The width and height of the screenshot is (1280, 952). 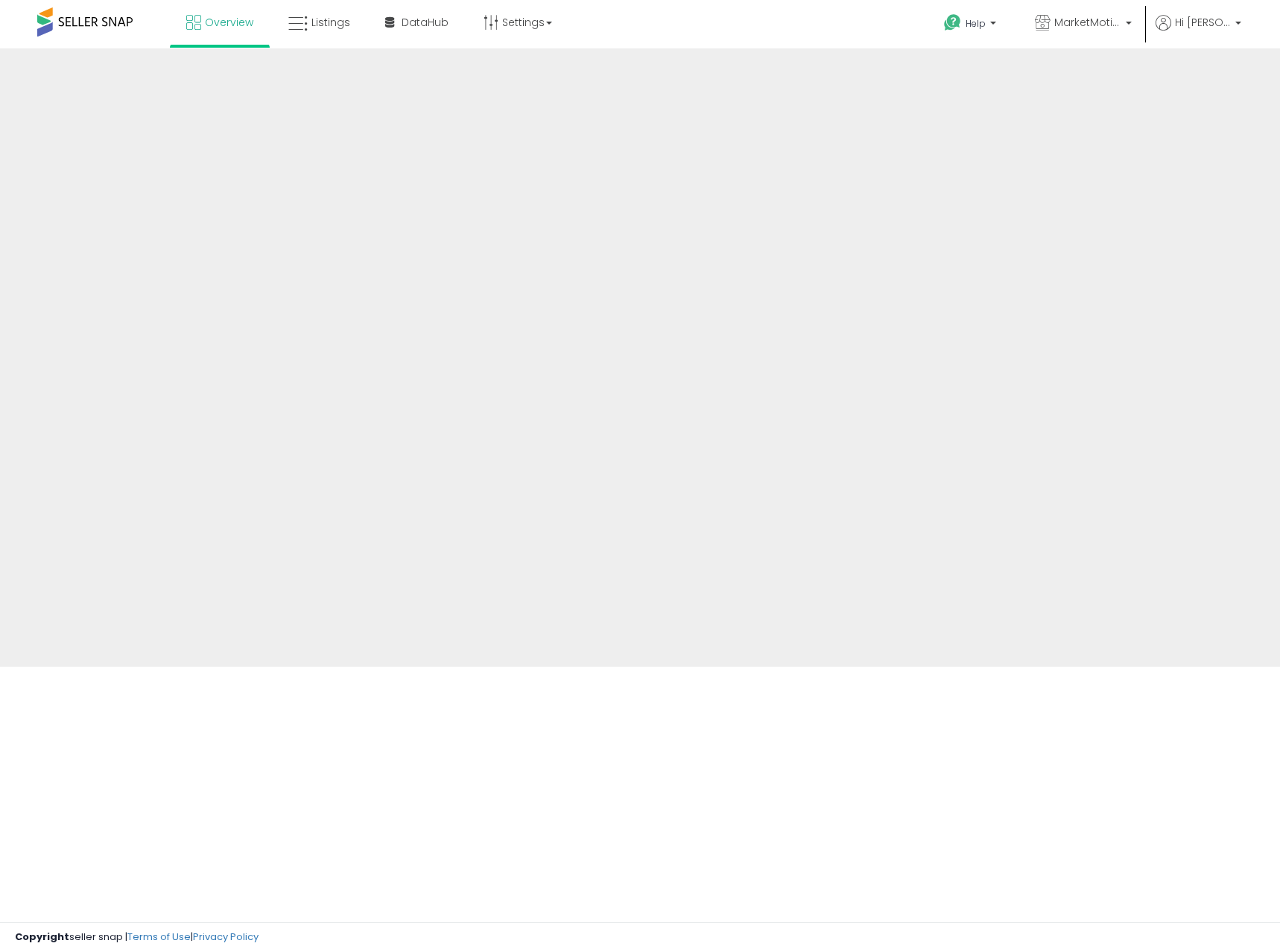 What do you see at coordinates (425, 22) in the screenshot?
I see `span: DataHub` at bounding box center [425, 22].